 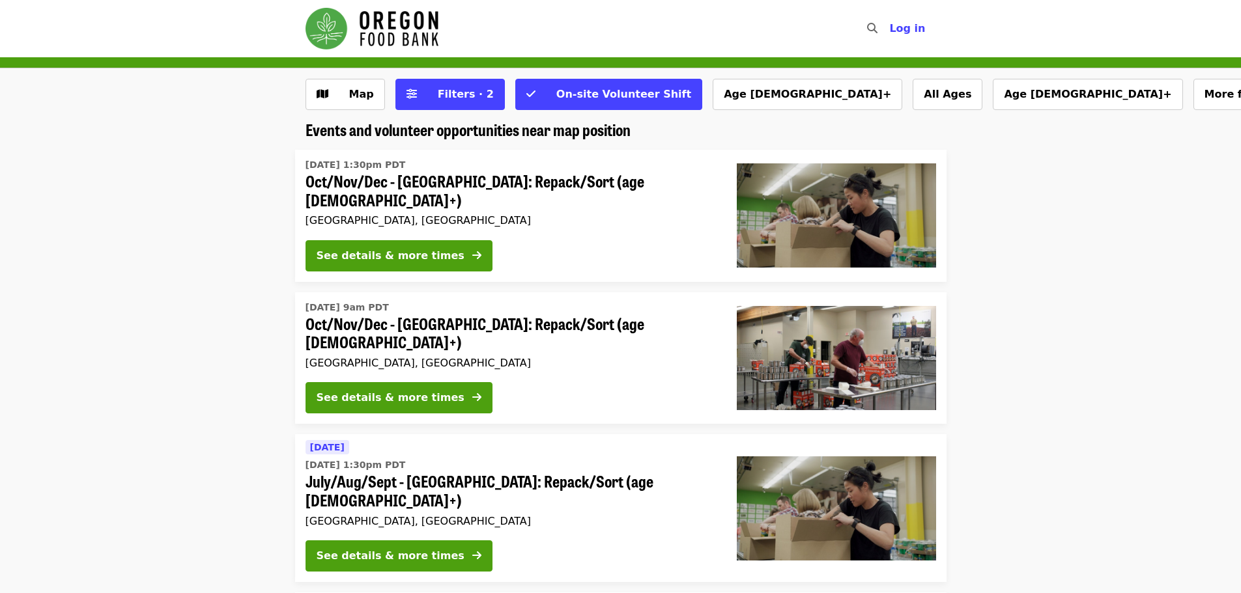 What do you see at coordinates (836, 509) in the screenshot?
I see `img: July/Aug/Sept - Portland: Repack/Sort (age 8+) organized by Oregon Food Bank` at bounding box center [836, 509].